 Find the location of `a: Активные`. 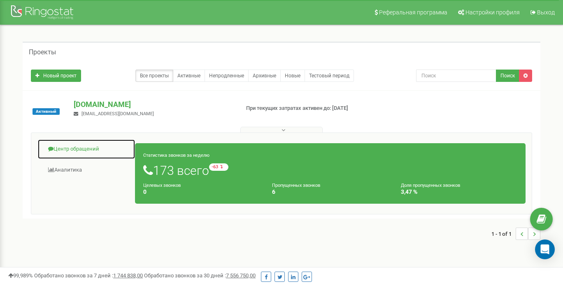

a: Активные is located at coordinates (189, 76).